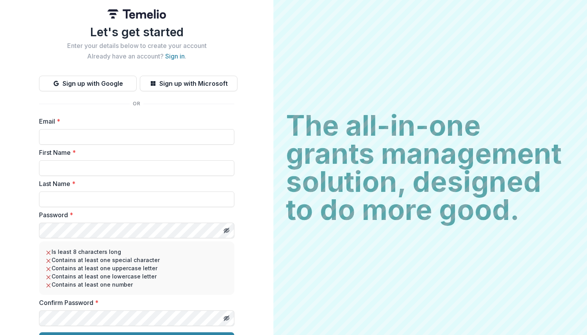 The width and height of the screenshot is (587, 335). What do you see at coordinates (137, 14) in the screenshot?
I see `img: Temelio` at bounding box center [137, 14].